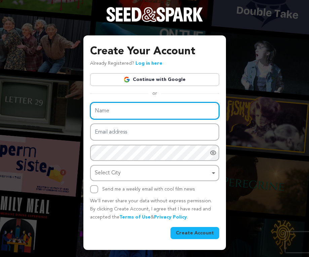 The height and width of the screenshot is (257, 309). I want to click on a: Seed&Spark Homepage, so click(155, 21).